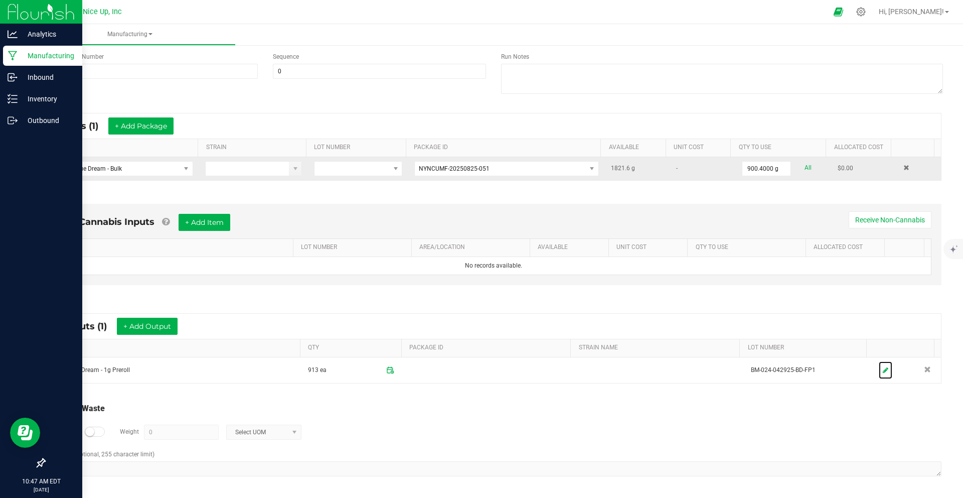 The width and height of the screenshot is (963, 498). Describe the element at coordinates (147, 326) in the screenshot. I see `button: + Add Output` at that location.